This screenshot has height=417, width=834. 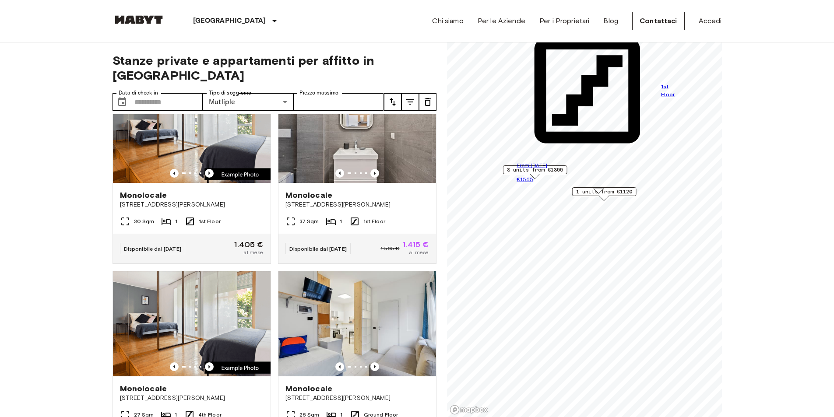 I want to click on img: Marketing picture of unit IT-14-001-002-01H, so click(x=192, y=130).